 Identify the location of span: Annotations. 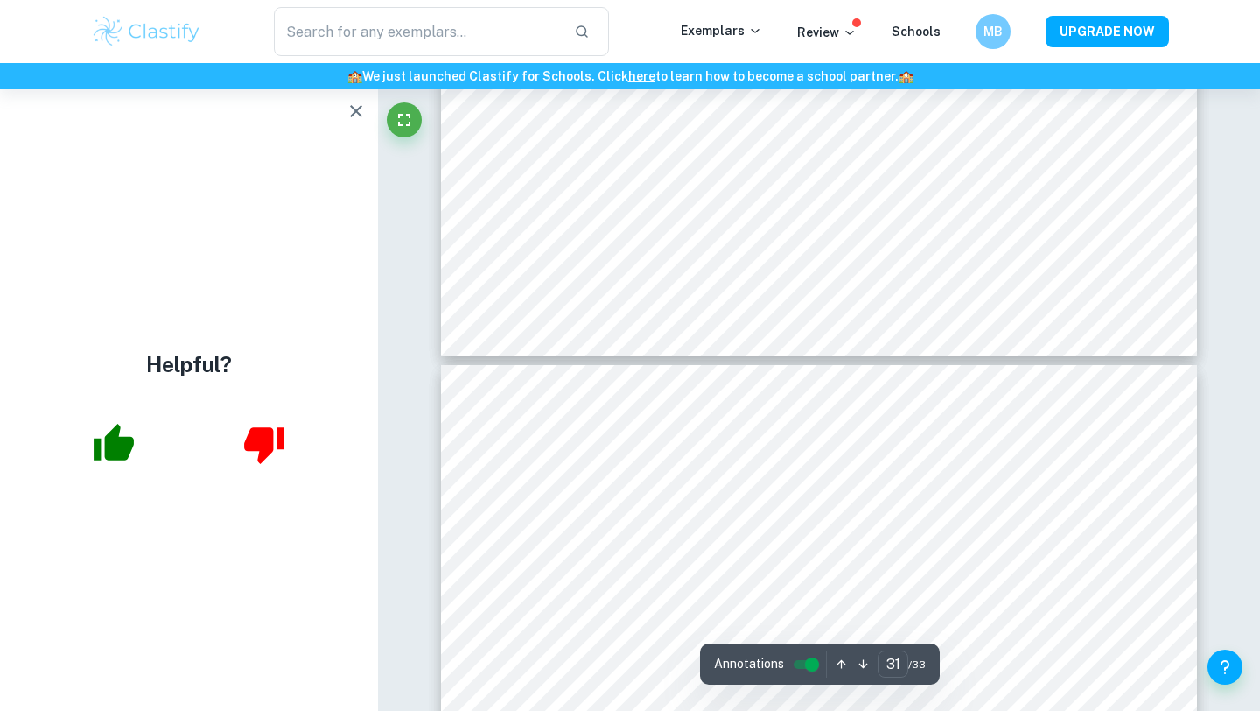
(749, 663).